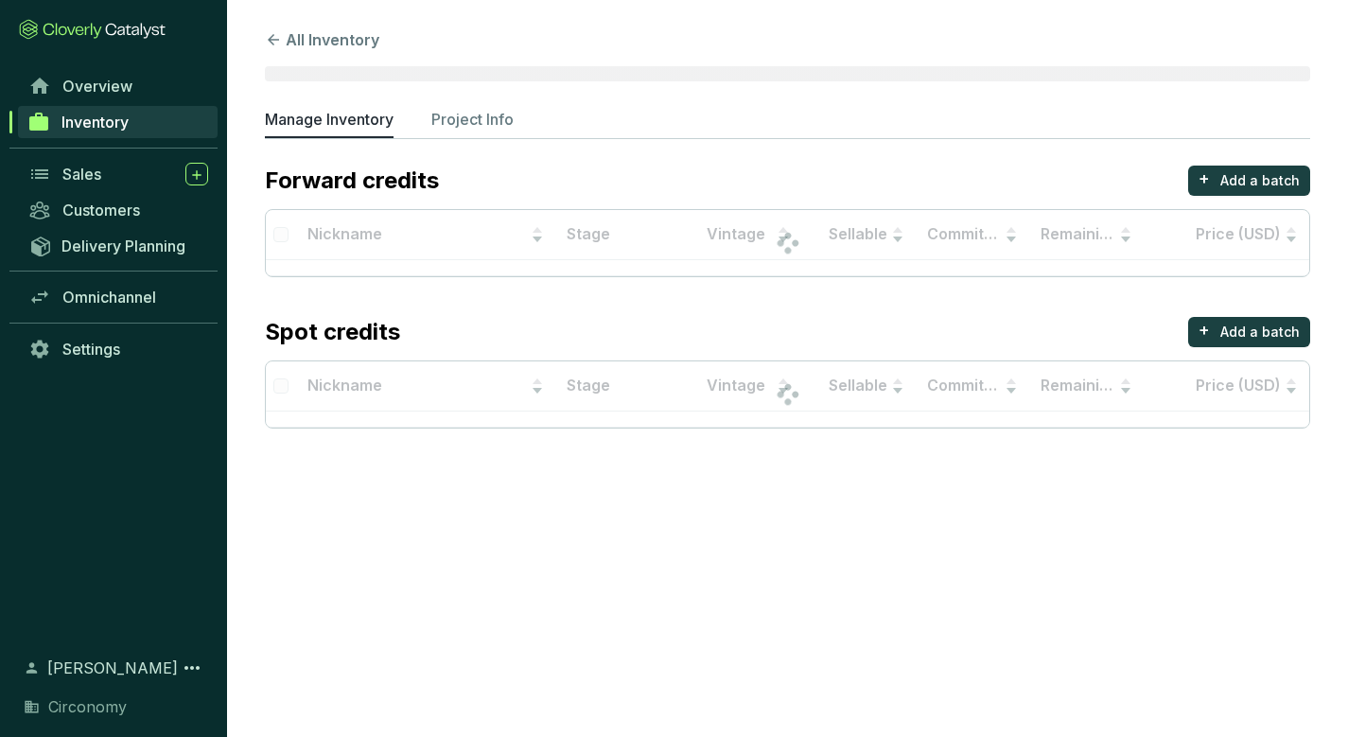 This screenshot has height=737, width=1348. What do you see at coordinates (91, 349) in the screenshot?
I see `span: Settings` at bounding box center [91, 349].